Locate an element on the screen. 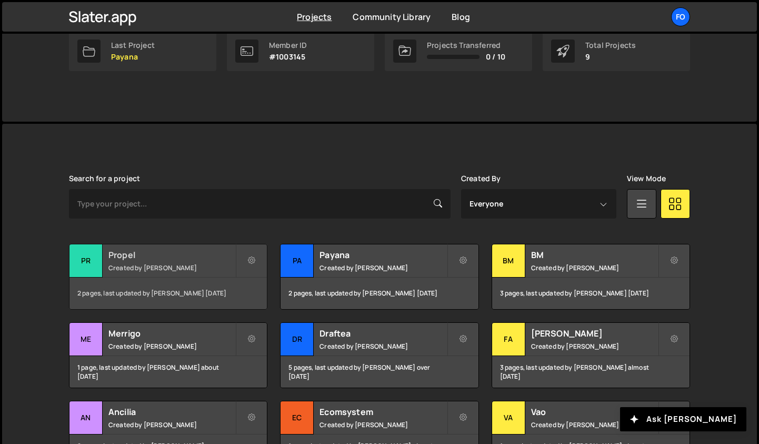 The width and height of the screenshot is (759, 444). div: Dr is located at coordinates (297, 339).